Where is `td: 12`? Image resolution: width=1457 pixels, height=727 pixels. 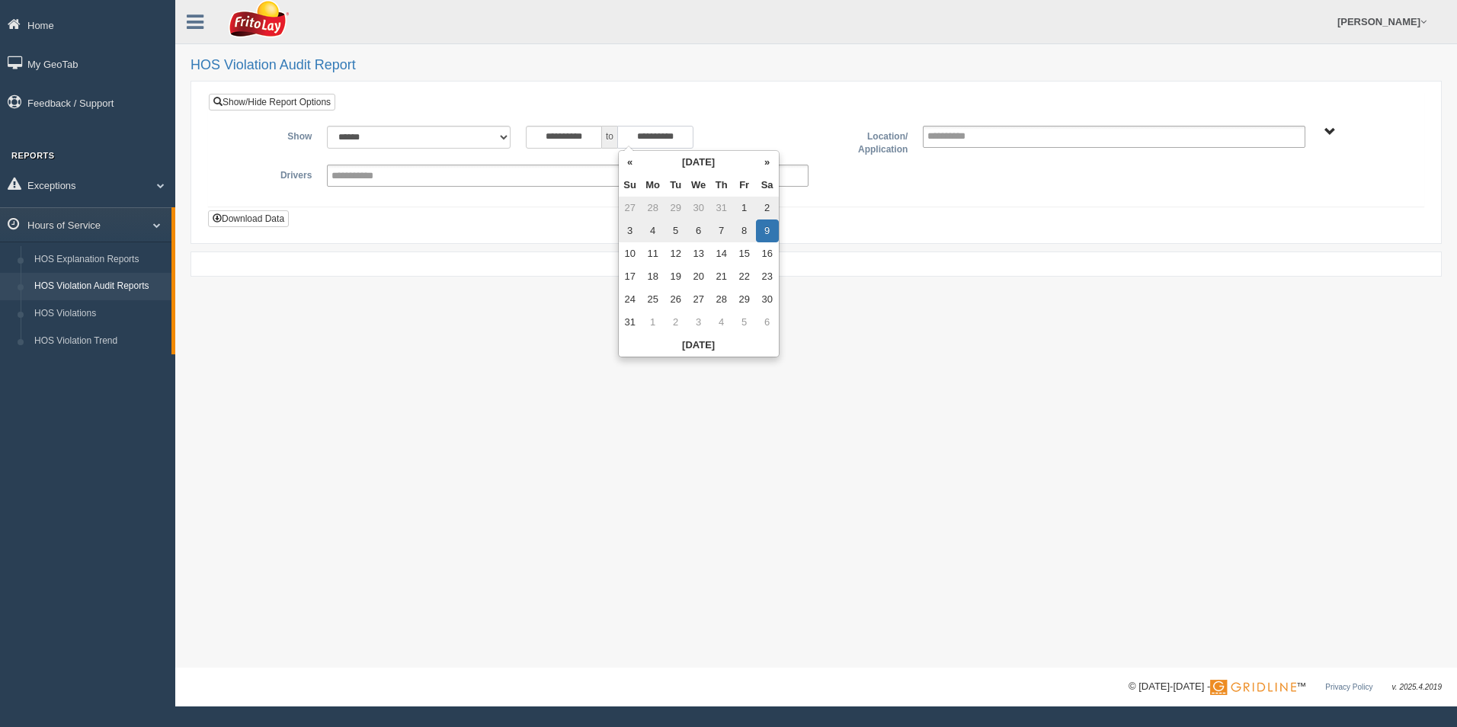
td: 12 is located at coordinates (676, 254).